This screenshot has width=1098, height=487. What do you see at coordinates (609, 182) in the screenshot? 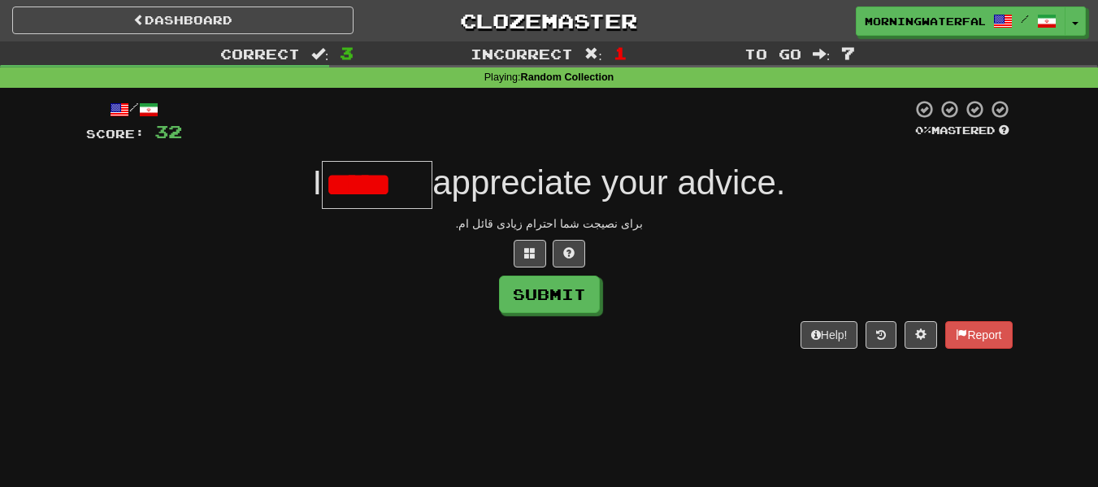
I see `span: appreciate your advice.` at bounding box center [609, 182].